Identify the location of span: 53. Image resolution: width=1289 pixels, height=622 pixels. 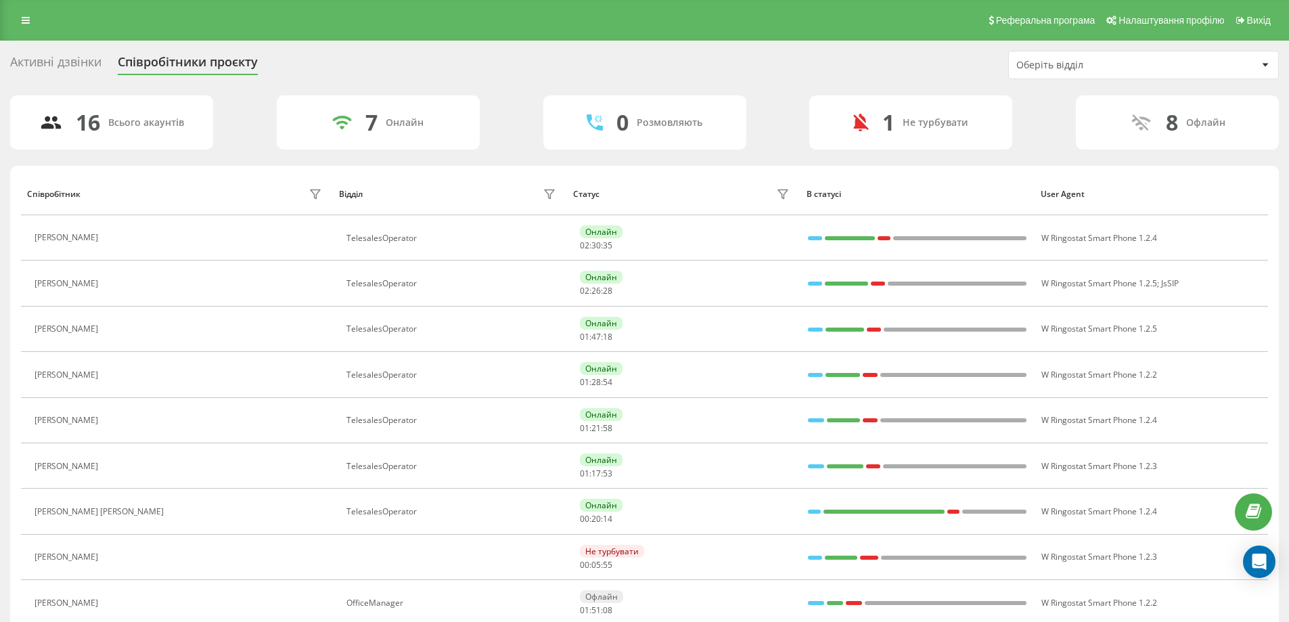
(608, 473).